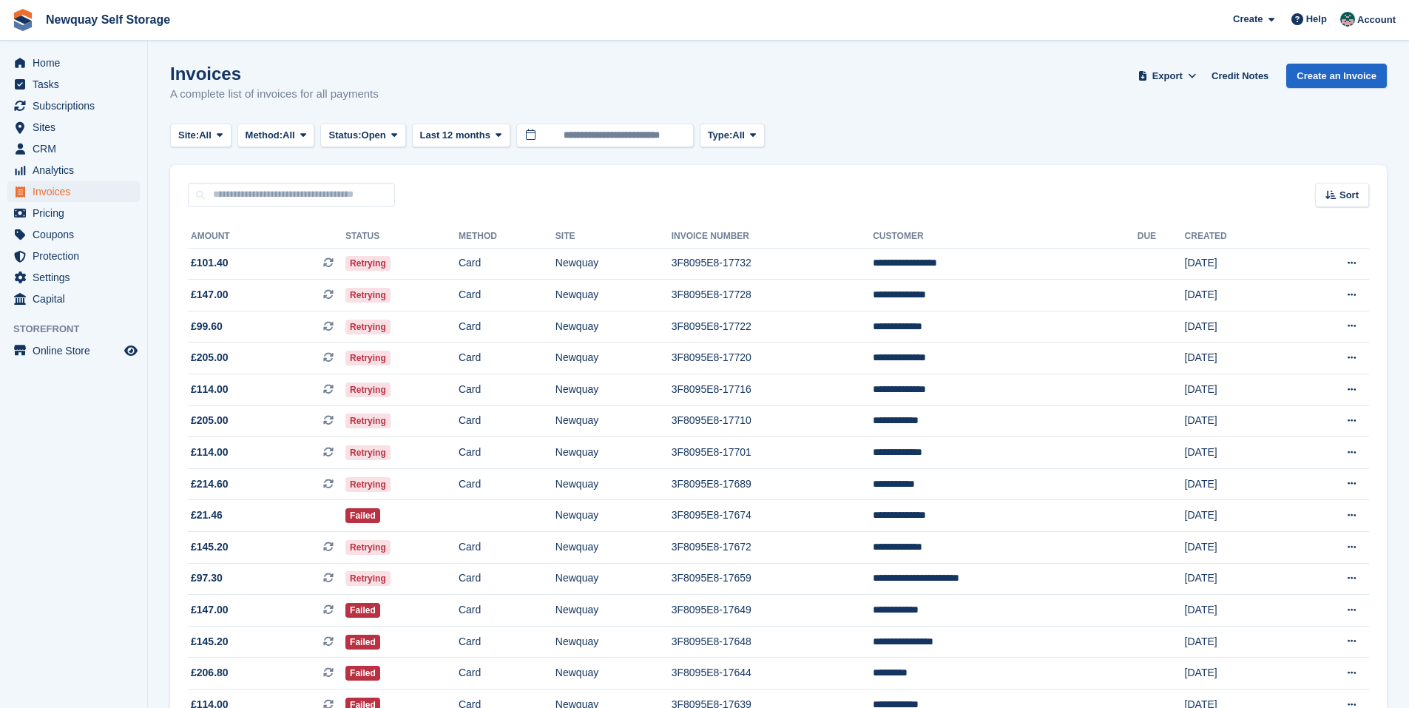 Image resolution: width=1409 pixels, height=708 pixels. What do you see at coordinates (772, 452) in the screenshot?
I see `td: 3F8095E8-17701` at bounding box center [772, 452].